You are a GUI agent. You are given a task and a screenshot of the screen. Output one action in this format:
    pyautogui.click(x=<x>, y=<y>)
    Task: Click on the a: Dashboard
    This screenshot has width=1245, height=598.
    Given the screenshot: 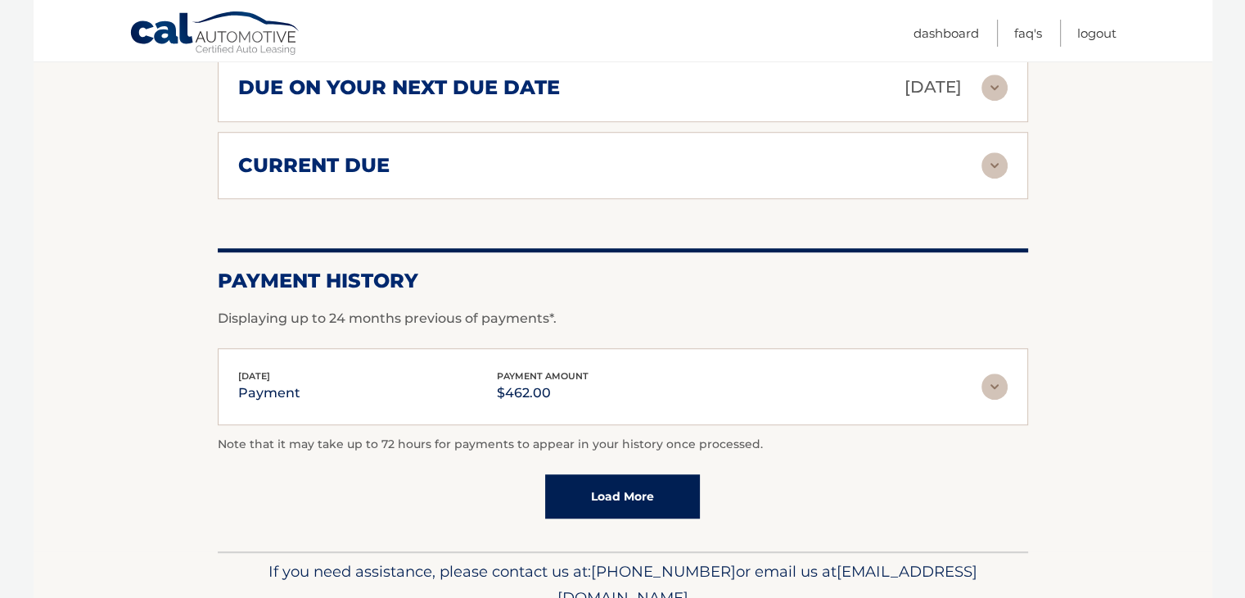 What is the action you would take?
    pyautogui.click(x=947, y=33)
    